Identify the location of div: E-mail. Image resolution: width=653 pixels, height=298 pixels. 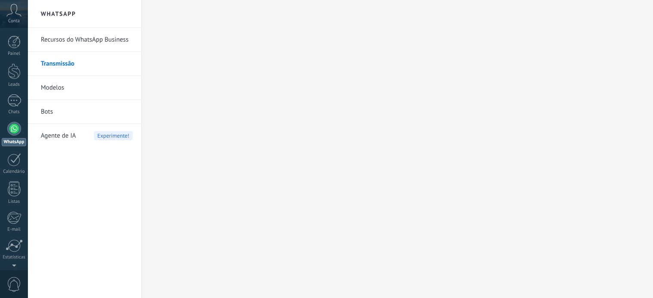
(14, 230).